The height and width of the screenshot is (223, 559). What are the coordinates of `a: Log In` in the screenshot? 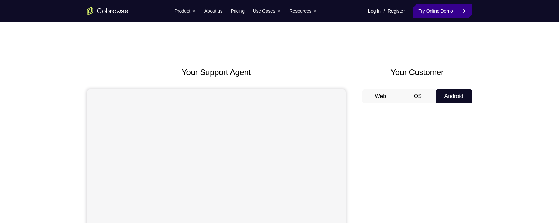 It's located at (375, 11).